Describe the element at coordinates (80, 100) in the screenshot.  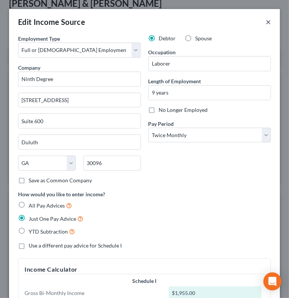
I see `input: Enter address...` at that location.